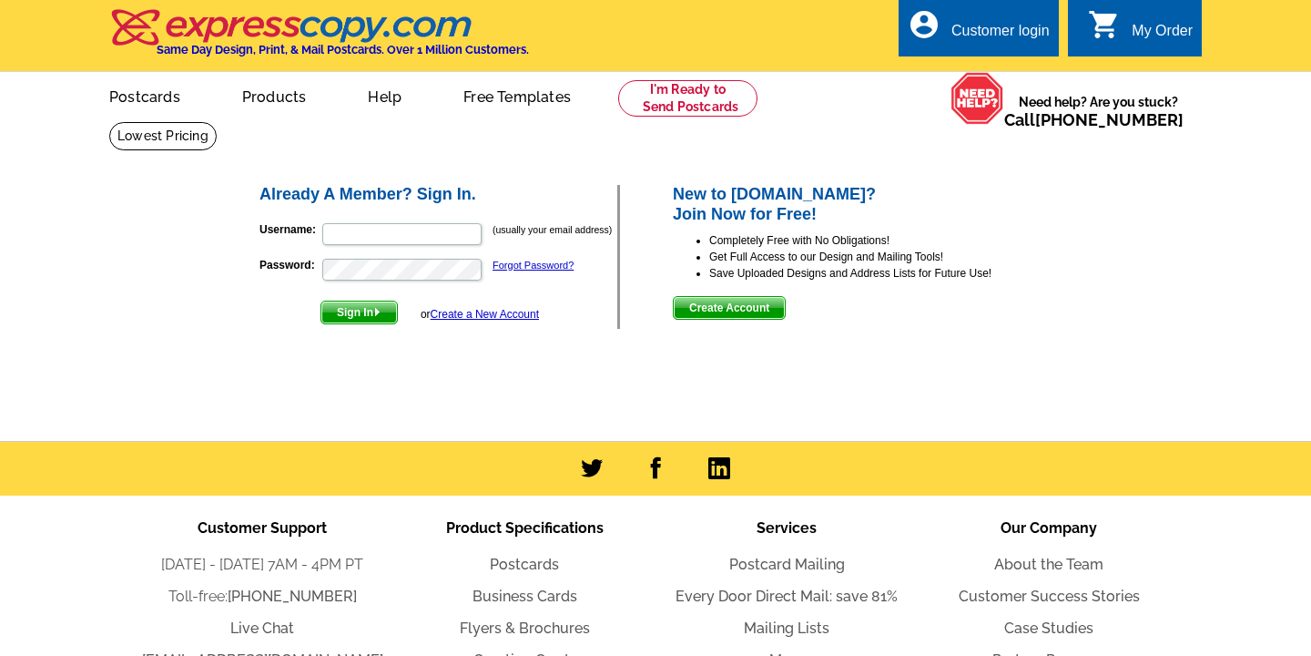 This screenshot has width=1311, height=656. I want to click on div: My Order, so click(1162, 36).